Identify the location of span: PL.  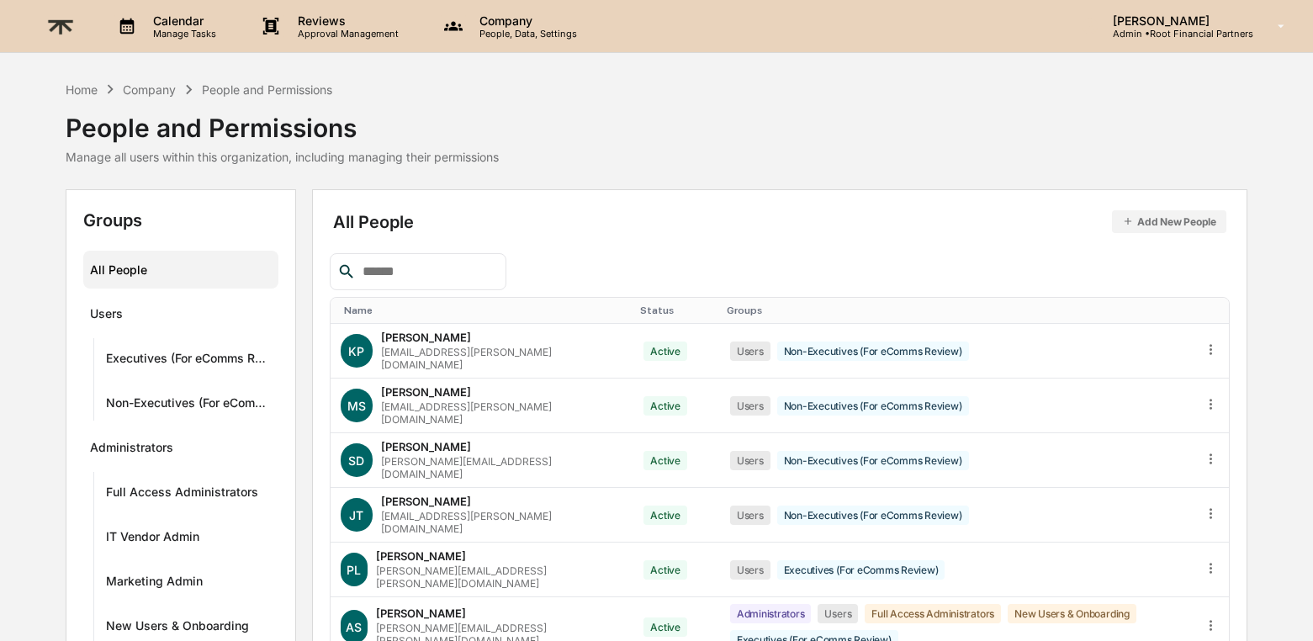
(353, 569).